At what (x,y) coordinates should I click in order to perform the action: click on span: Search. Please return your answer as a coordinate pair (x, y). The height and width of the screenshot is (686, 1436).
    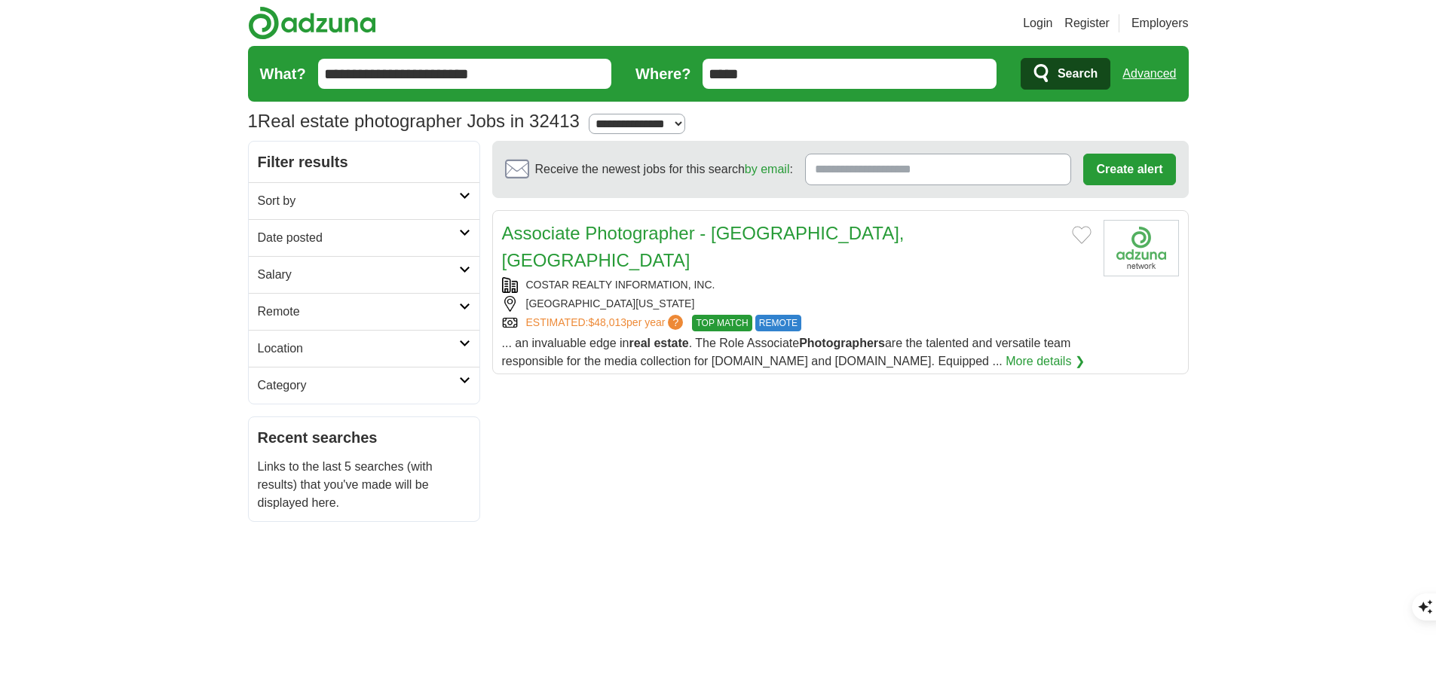
    Looking at the image, I should click on (1077, 74).